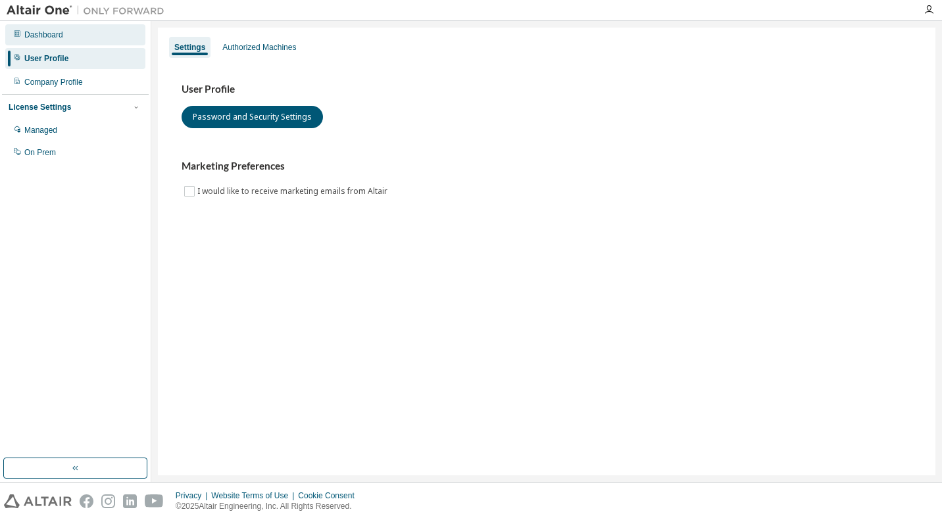 This screenshot has width=942, height=520. Describe the element at coordinates (293, 191) in the screenshot. I see `label: I would like to receive marketing emails from Altair` at that location.